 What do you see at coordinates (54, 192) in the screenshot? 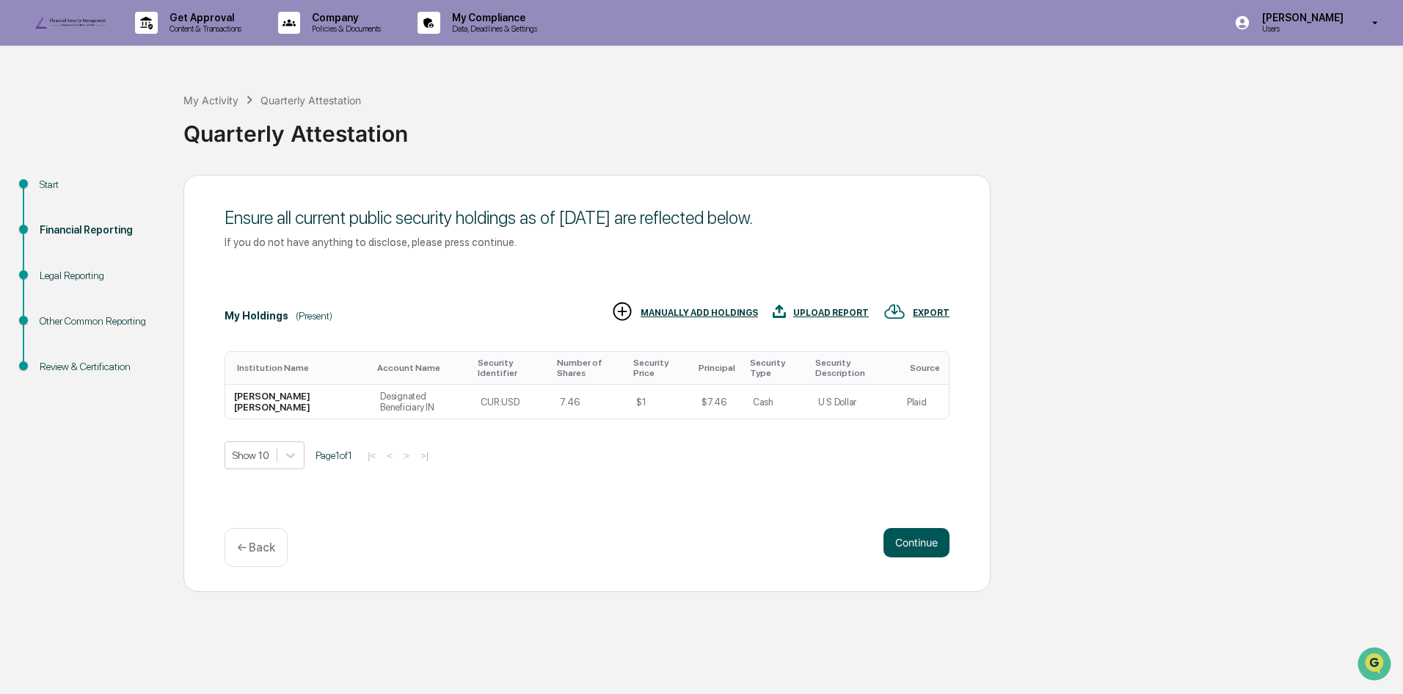
I see `a: 🖐️Preclearance` at bounding box center [54, 192].